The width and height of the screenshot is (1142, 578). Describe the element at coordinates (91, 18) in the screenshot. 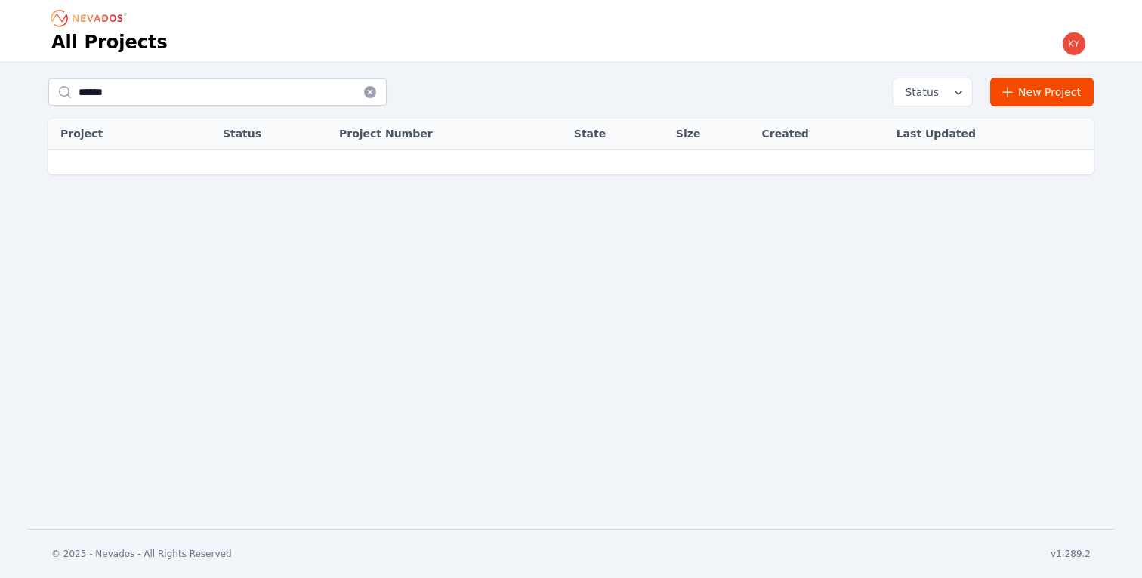

I see `nav: Breadcrumb` at that location.